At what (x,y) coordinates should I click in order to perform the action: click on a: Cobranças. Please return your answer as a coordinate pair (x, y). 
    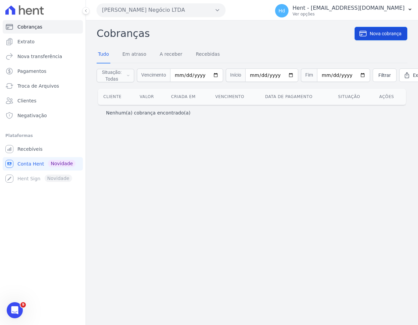
    Looking at the image, I should click on (43, 27).